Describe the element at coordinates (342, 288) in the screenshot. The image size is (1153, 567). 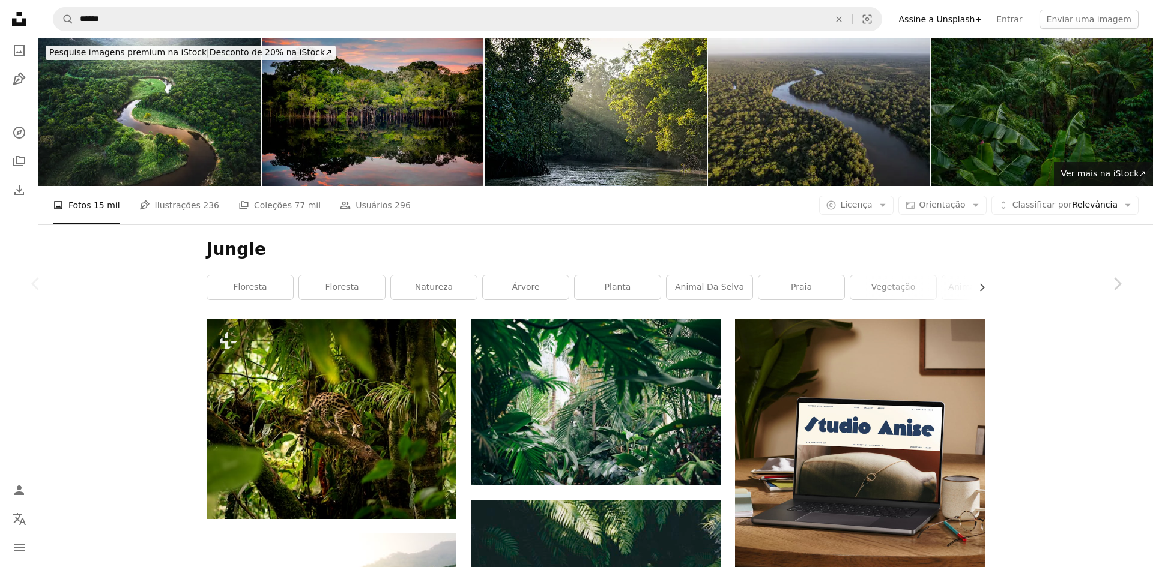
I see `a: Floresta` at that location.